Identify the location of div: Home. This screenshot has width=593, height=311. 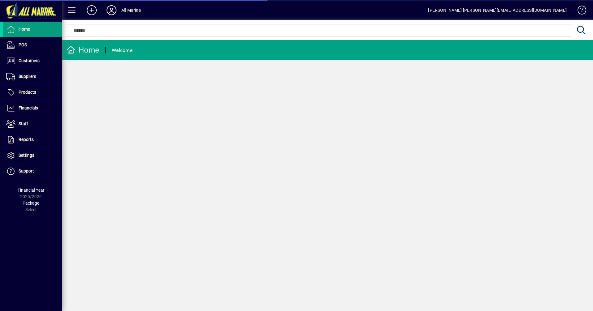
(83, 50).